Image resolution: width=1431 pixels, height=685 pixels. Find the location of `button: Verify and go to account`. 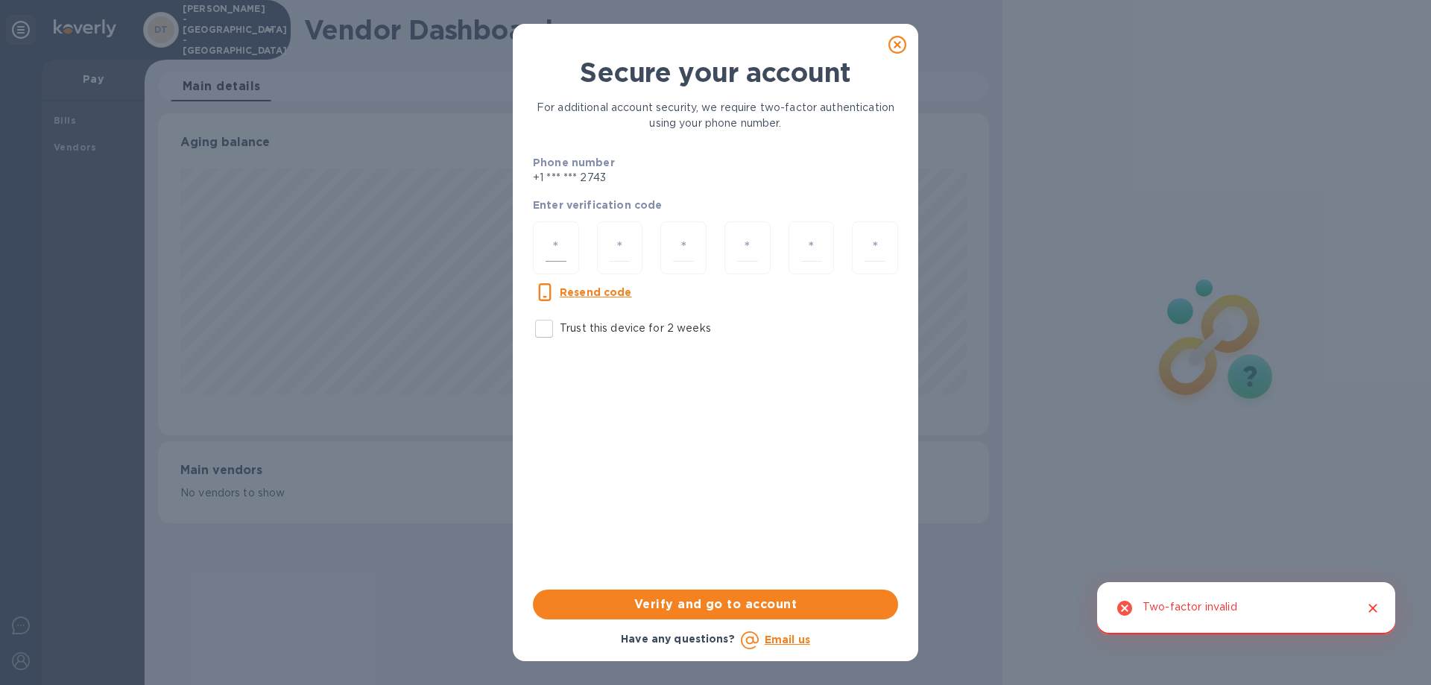

button: Verify and go to account is located at coordinates (716, 604).